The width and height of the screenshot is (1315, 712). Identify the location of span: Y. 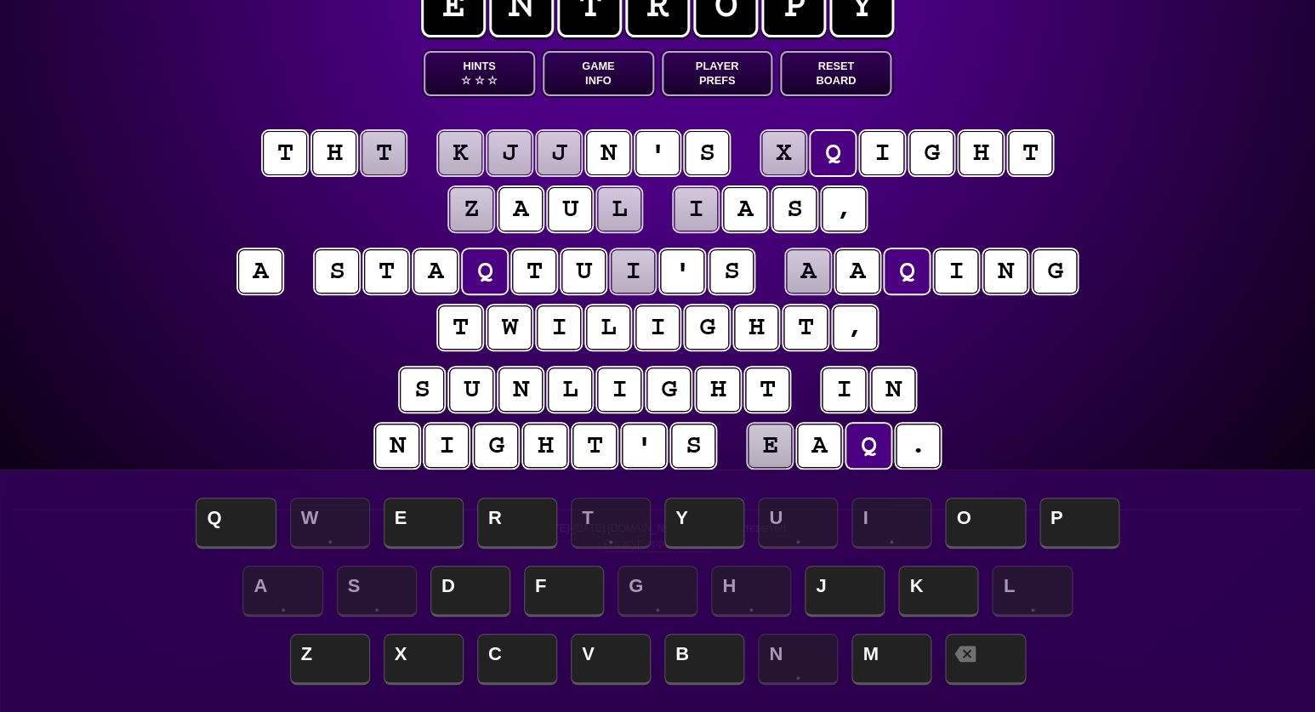
(704, 523).